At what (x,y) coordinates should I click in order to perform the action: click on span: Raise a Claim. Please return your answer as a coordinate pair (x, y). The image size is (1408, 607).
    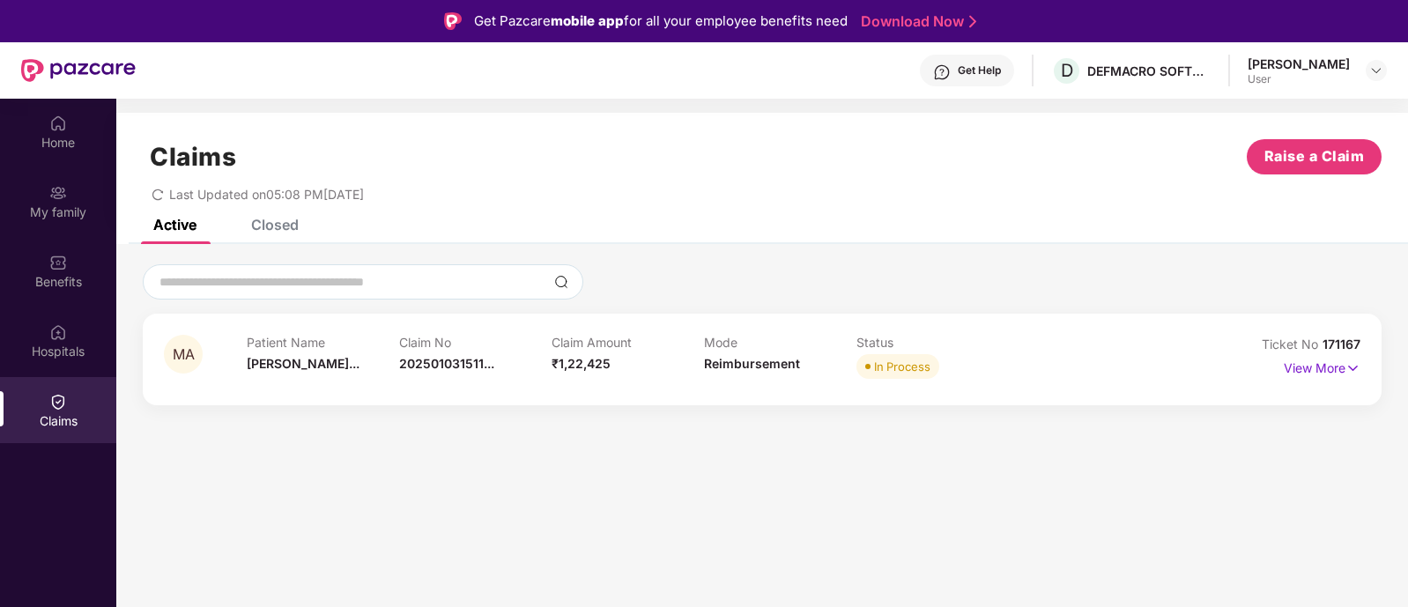
    Looking at the image, I should click on (1315, 156).